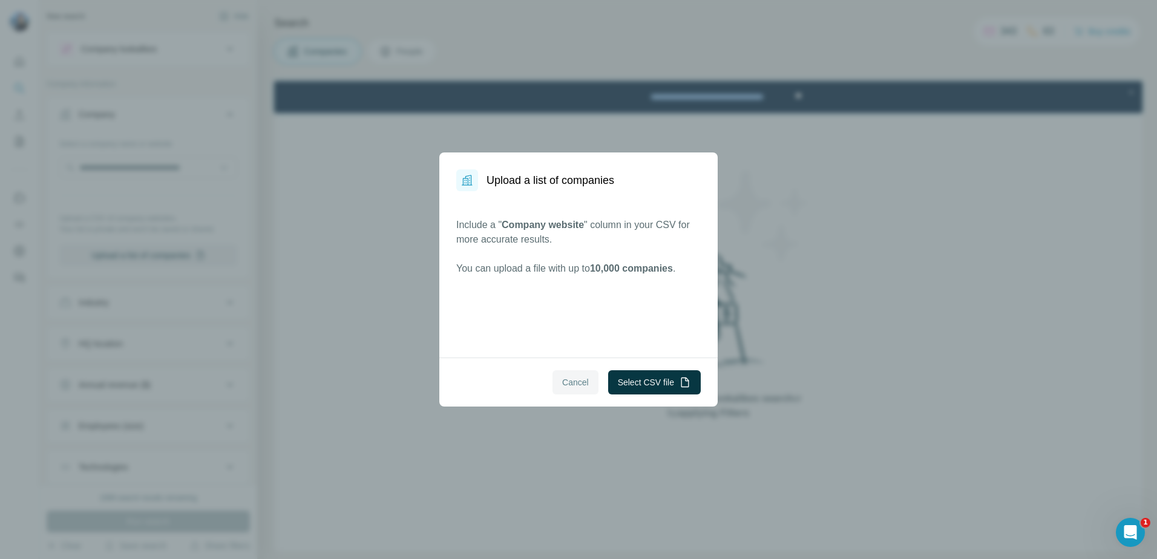 This screenshot has height=559, width=1157. Describe the element at coordinates (550, 180) in the screenshot. I see `h1: Upload a list of companies` at that location.